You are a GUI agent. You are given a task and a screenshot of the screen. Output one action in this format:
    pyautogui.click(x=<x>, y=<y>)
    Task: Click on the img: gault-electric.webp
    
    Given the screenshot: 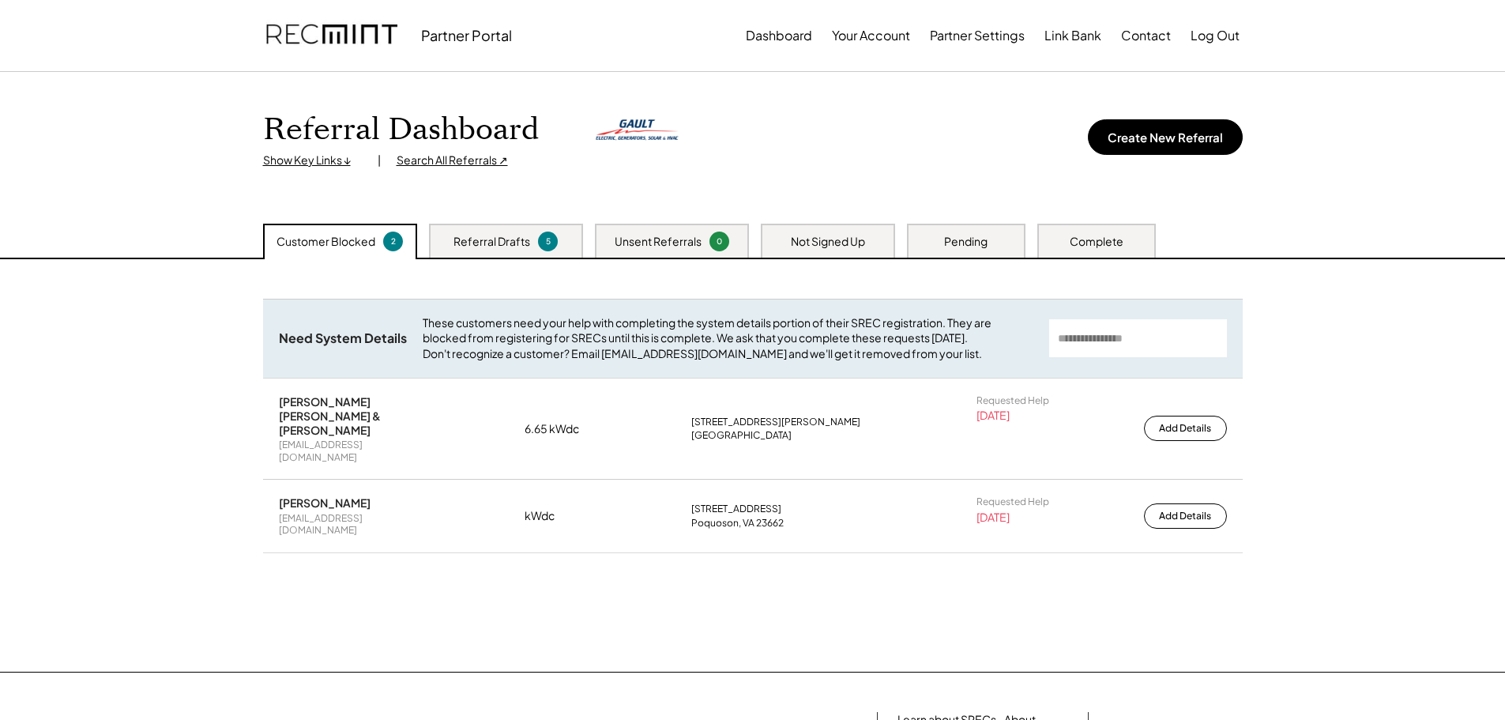 What is the action you would take?
    pyautogui.click(x=638, y=130)
    